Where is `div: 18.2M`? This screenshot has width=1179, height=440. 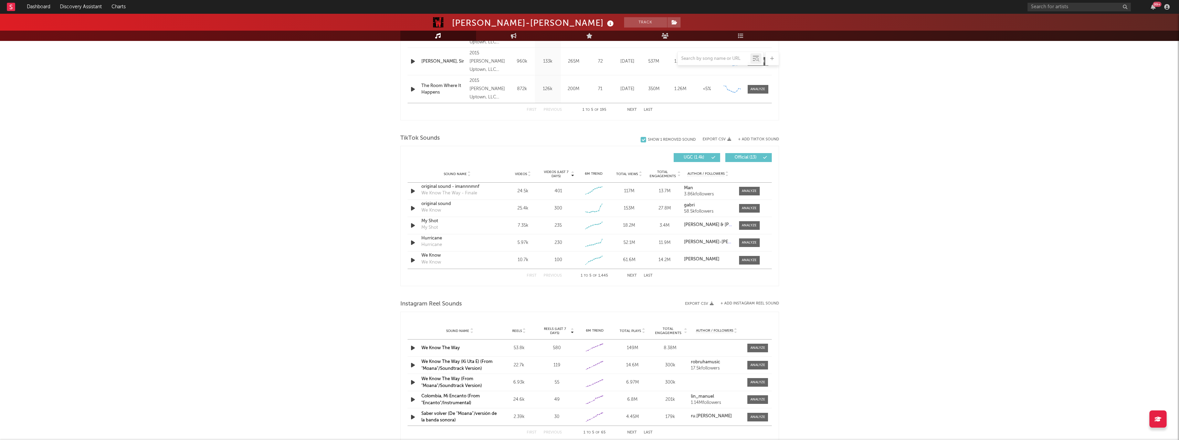 div: 18.2M is located at coordinates (629, 226).